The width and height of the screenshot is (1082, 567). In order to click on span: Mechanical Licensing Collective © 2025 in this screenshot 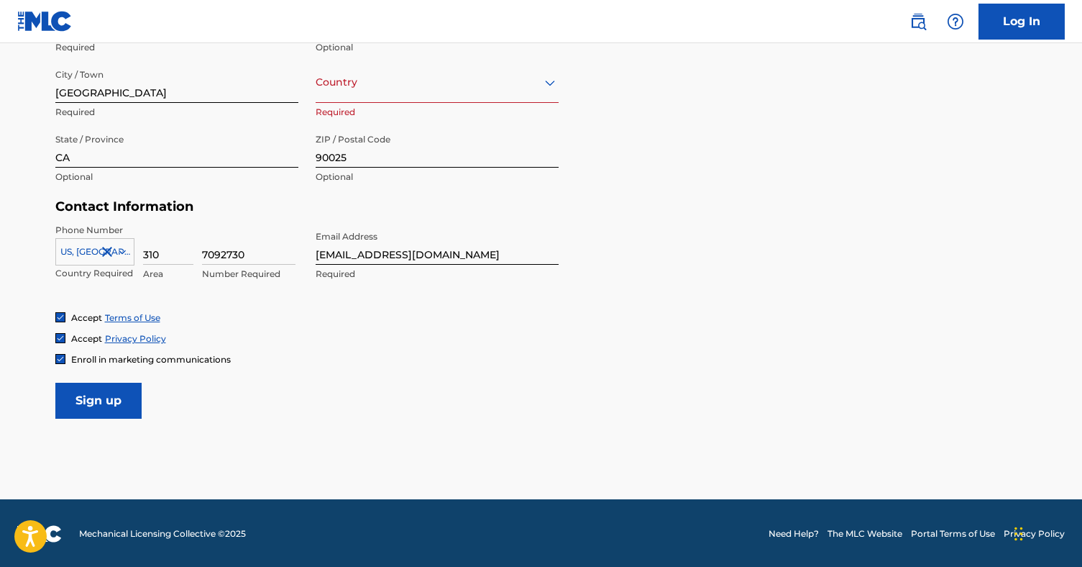, I will do `click(163, 534)`.